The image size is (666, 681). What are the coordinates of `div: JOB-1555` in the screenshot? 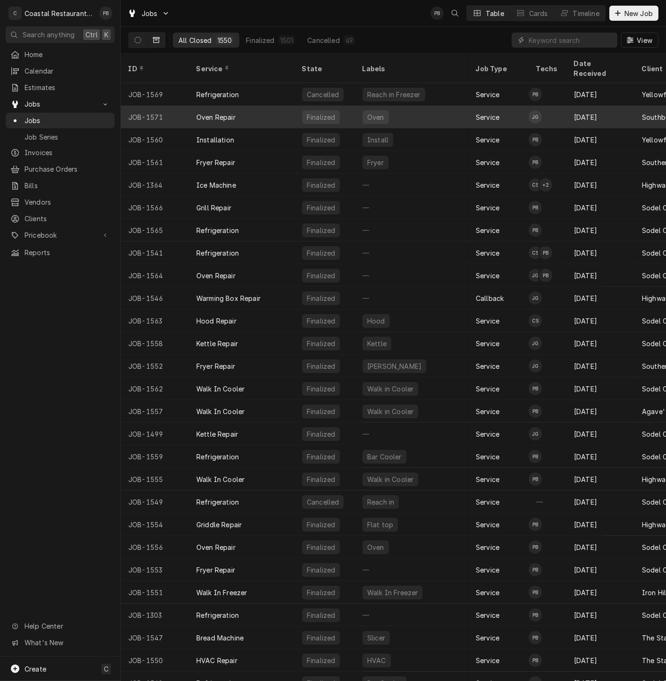 It's located at (155, 479).